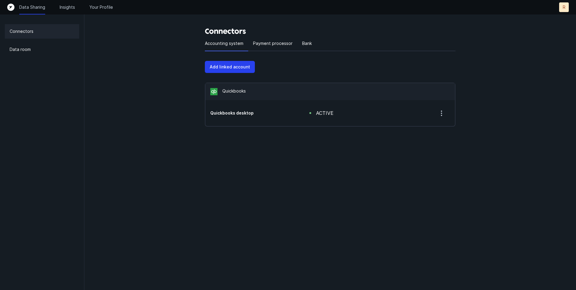 The height and width of the screenshot is (290, 576). What do you see at coordinates (32, 7) in the screenshot?
I see `p: Data Sharing` at bounding box center [32, 7].